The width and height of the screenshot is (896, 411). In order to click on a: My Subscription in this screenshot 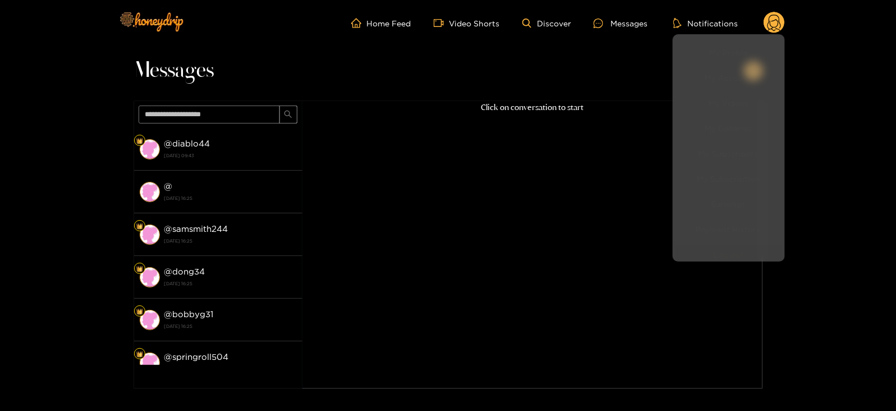, I will do `click(729, 173)`.